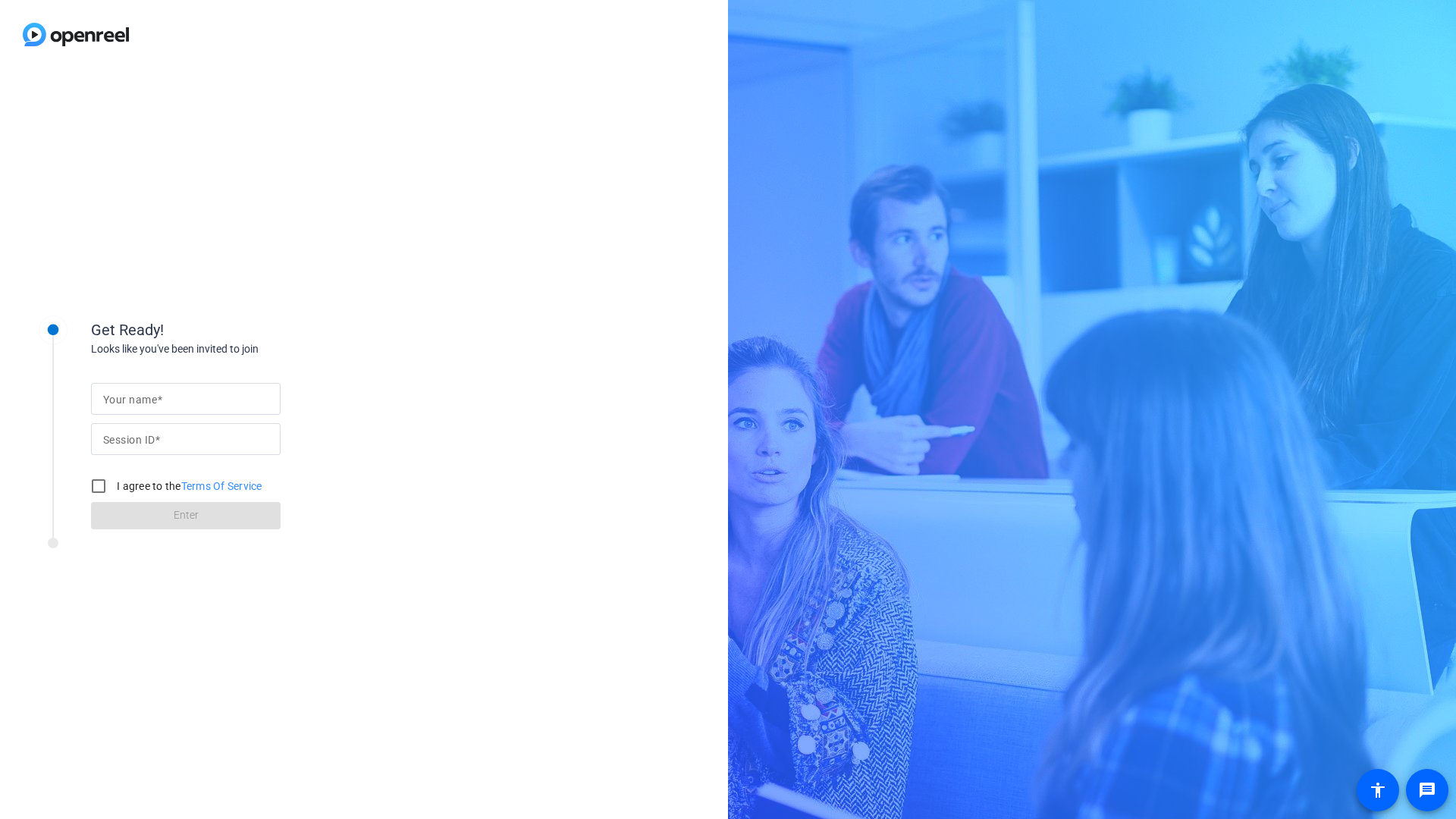  What do you see at coordinates (1427, 790) in the screenshot?
I see `mat-icon: message` at bounding box center [1427, 790].